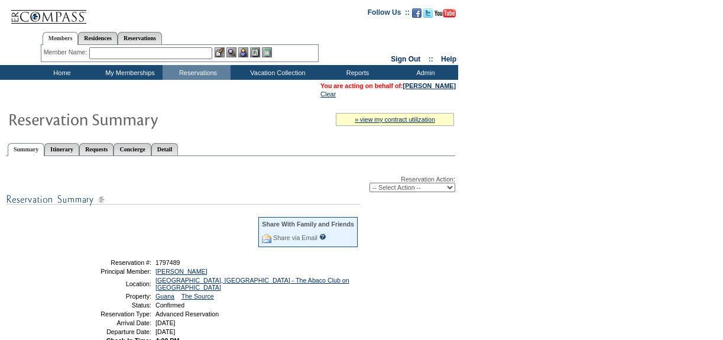 The image size is (723, 340). What do you see at coordinates (170, 305) in the screenshot?
I see `span: Confirmed` at bounding box center [170, 305].